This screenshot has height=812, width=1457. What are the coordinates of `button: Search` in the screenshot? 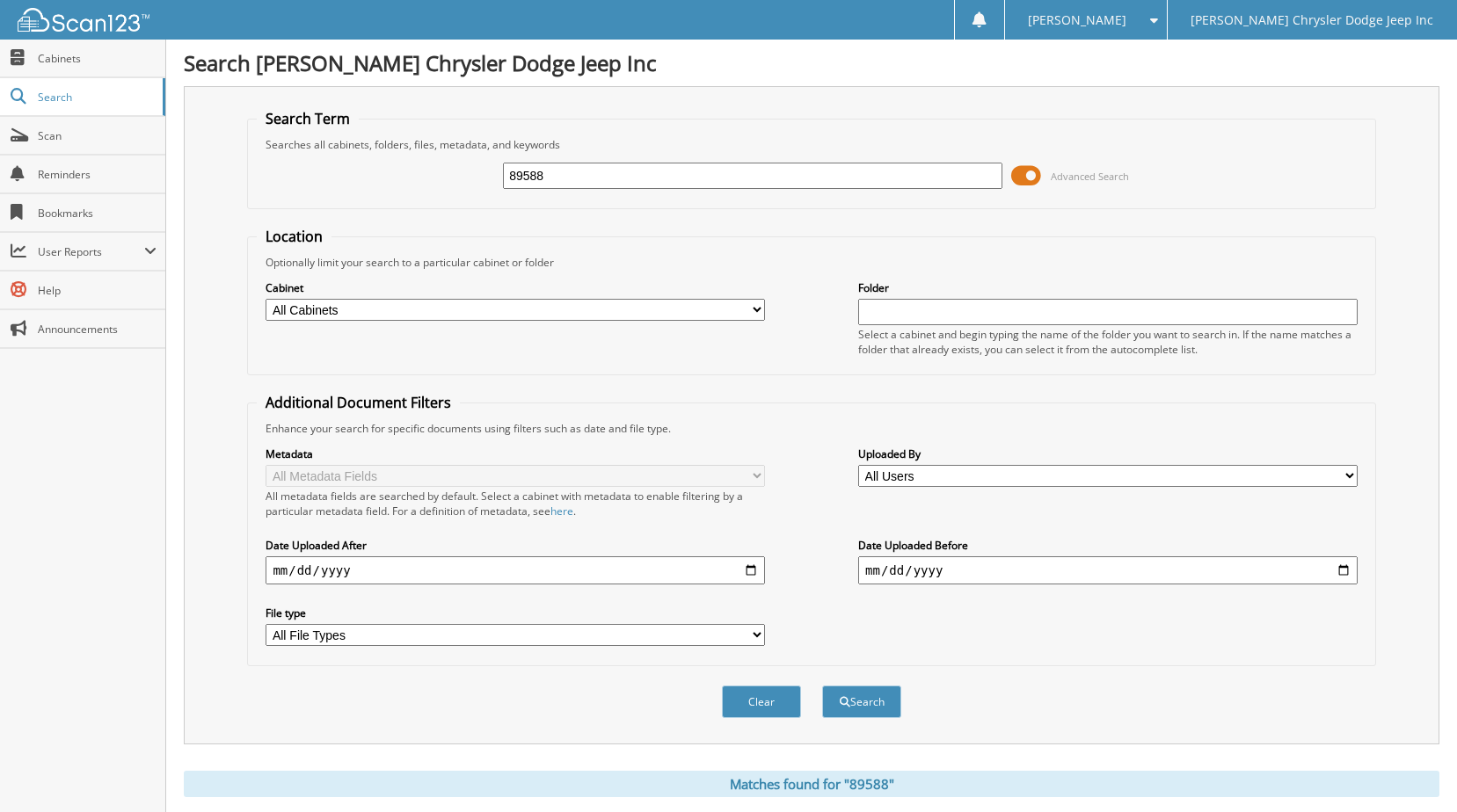 It's located at (861, 701).